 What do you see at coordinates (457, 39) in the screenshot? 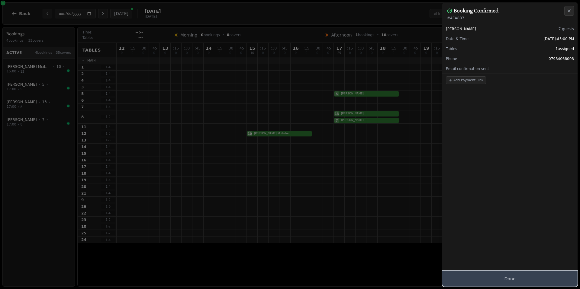
I see `span: Date & Time` at bounding box center [457, 39].